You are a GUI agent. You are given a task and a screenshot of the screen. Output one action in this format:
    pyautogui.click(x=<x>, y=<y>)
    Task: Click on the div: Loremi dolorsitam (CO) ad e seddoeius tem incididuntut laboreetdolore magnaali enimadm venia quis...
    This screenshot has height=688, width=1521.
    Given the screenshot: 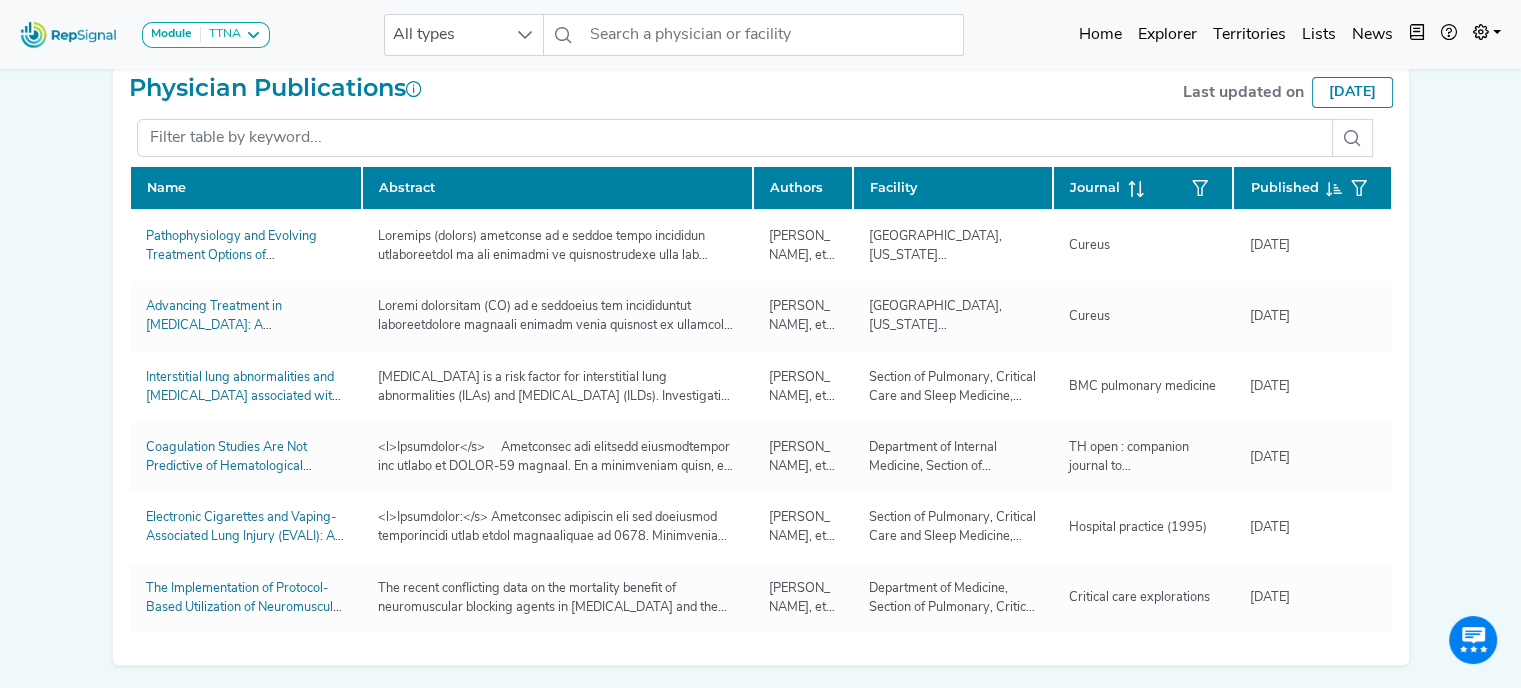 What is the action you would take?
    pyautogui.click(x=557, y=316)
    